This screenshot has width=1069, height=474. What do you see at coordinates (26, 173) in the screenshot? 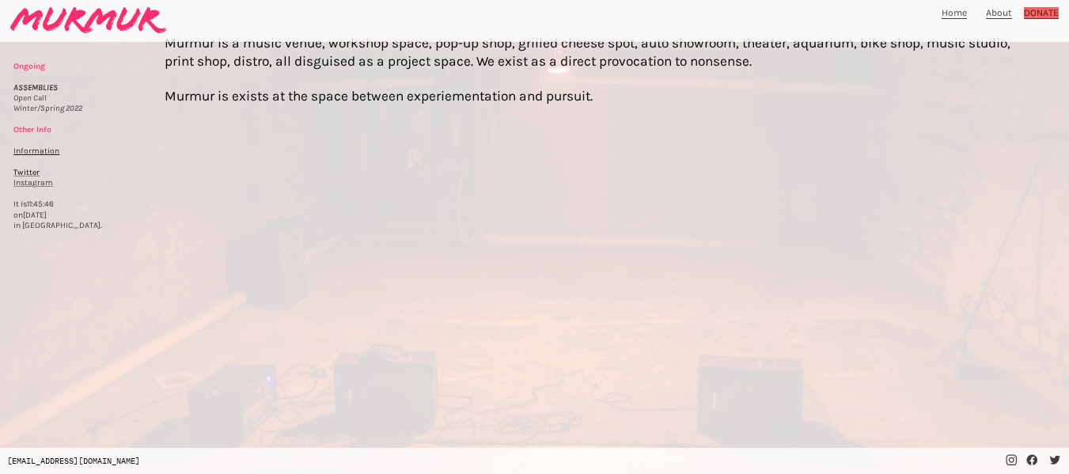
I see `span: Twitter` at bounding box center [26, 173].